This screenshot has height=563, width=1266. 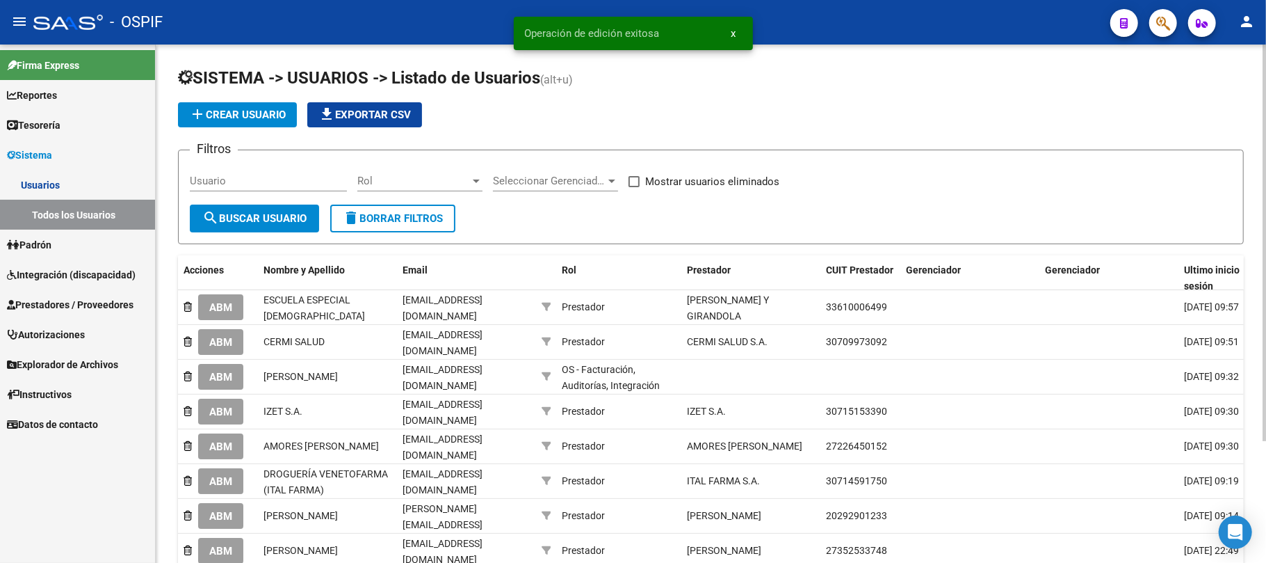 I want to click on span: Instructivos, so click(x=39, y=394).